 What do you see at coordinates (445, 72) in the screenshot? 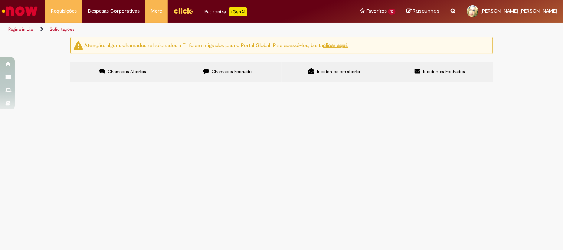
I see `span: Incidentes Fechados` at bounding box center [445, 72].